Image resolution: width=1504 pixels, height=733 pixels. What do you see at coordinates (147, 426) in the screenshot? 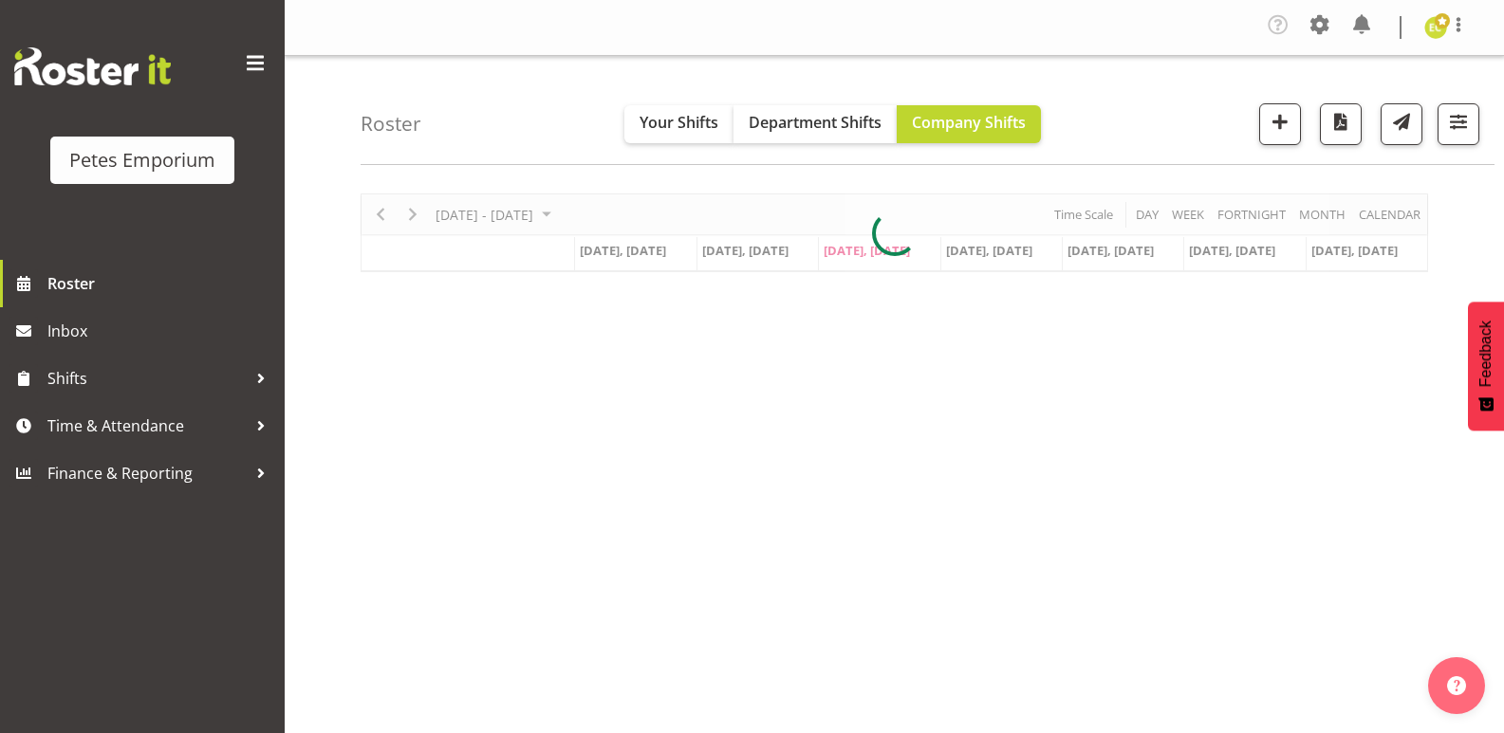
I see `span: Time & Attendance` at bounding box center [147, 426].